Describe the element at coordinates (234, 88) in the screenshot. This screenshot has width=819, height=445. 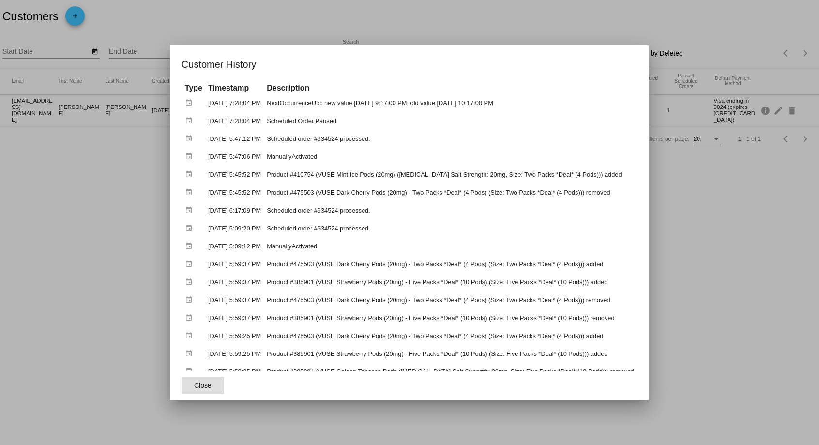
I see `th: Timestamp` at that location.